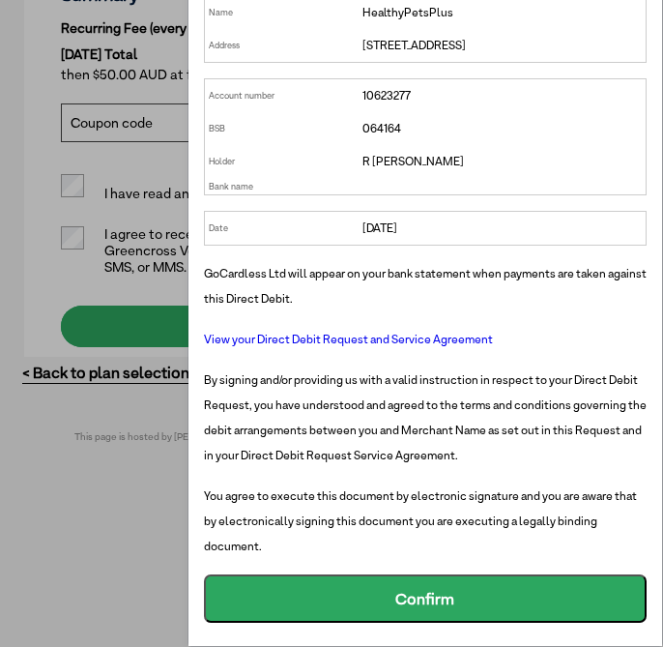 Image resolution: width=663 pixels, height=647 pixels. What do you see at coordinates (425, 286) in the screenshot?
I see `p: GoCardless Ltd will appear on your bank statement when payments are taken against this Direct Debit.` at bounding box center [425, 286].